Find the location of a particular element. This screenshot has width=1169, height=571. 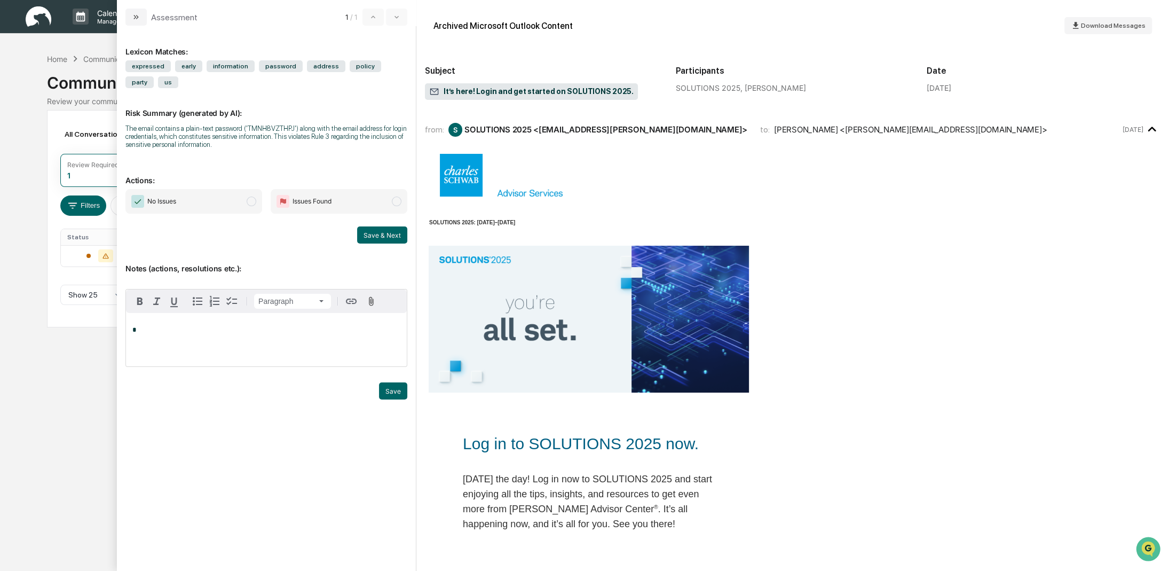

span: Pylon is located at coordinates (117, 185).